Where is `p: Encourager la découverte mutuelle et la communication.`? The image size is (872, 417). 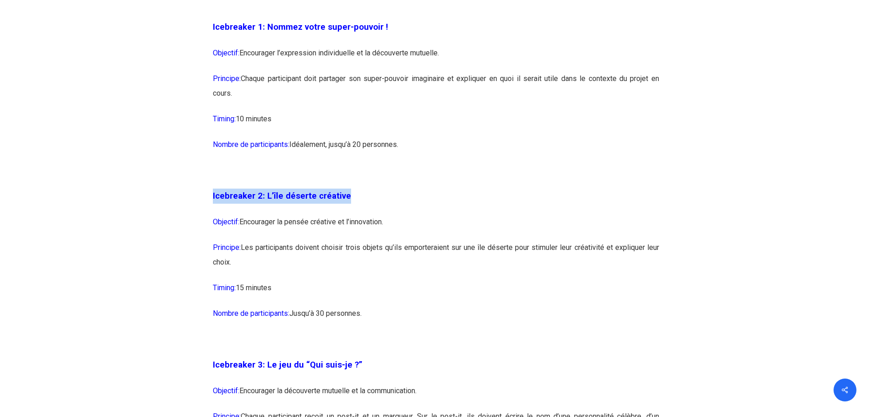
p: Encourager la découverte mutuelle et la communication. is located at coordinates (436, 397).